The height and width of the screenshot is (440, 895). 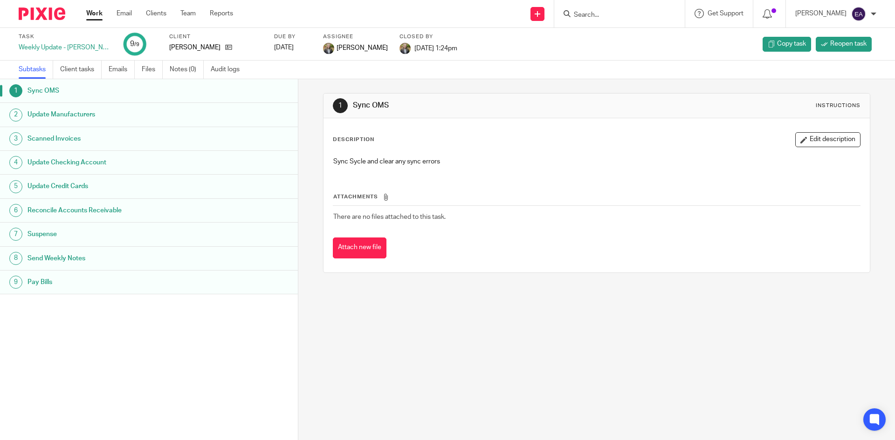 I want to click on div: 5, so click(x=16, y=187).